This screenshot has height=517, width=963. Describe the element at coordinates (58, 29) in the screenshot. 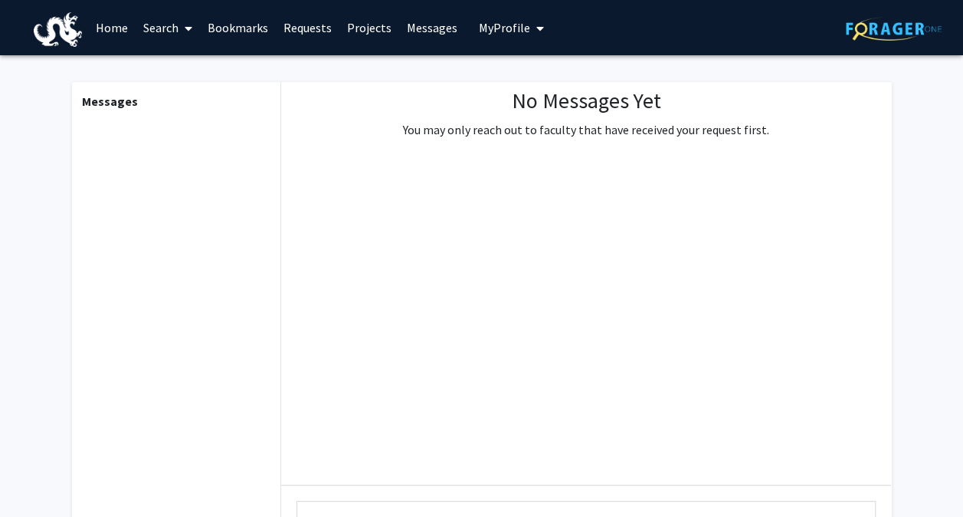

I see `img: Drexel University Logo` at that location.